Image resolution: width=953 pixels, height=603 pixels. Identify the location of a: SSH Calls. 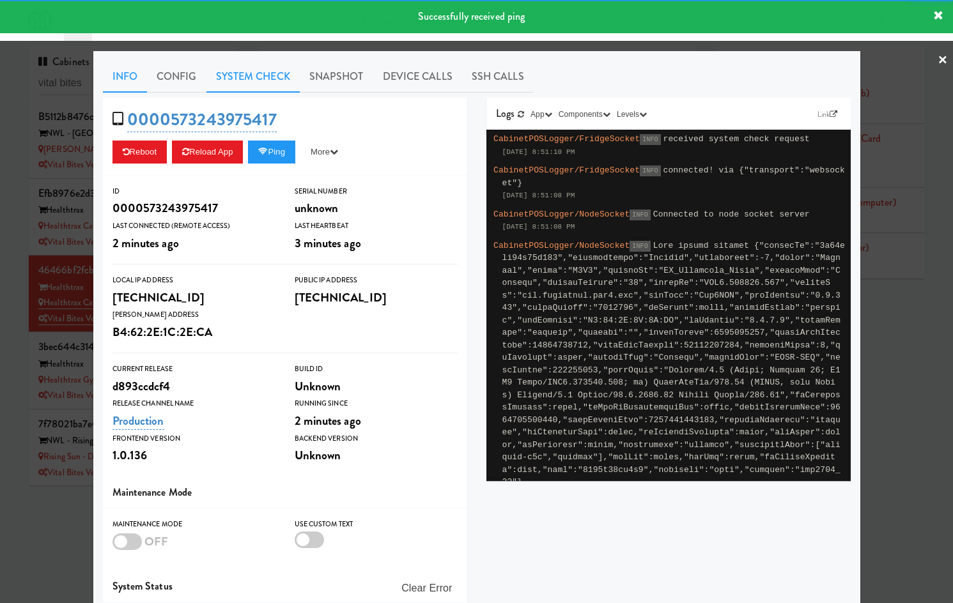
(498, 77).